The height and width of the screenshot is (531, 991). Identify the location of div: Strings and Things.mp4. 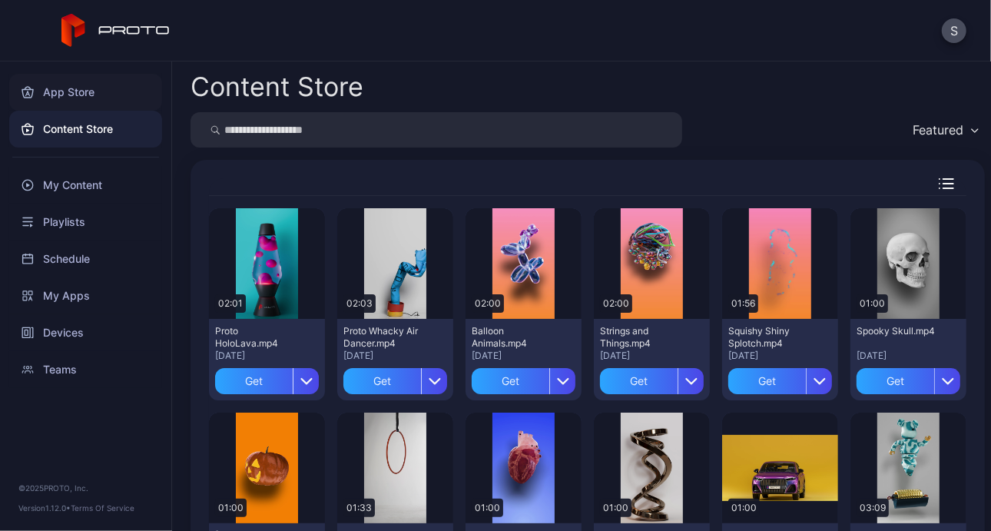
(642, 337).